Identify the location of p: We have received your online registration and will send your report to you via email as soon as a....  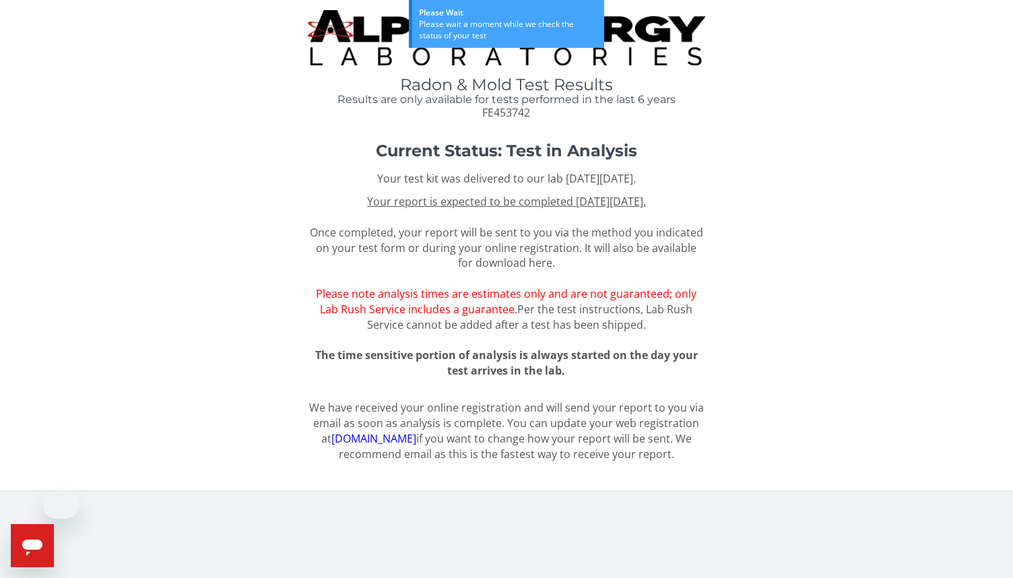
(506, 430).